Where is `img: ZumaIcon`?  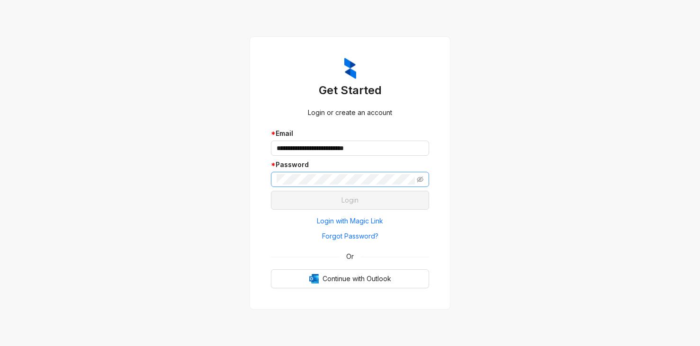 img: ZumaIcon is located at coordinates (350, 69).